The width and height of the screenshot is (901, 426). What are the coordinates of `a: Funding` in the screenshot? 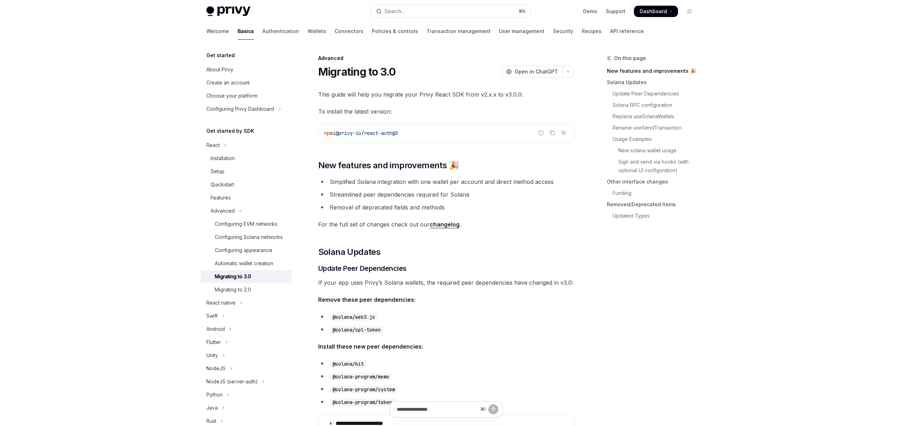 It's located at (654, 193).